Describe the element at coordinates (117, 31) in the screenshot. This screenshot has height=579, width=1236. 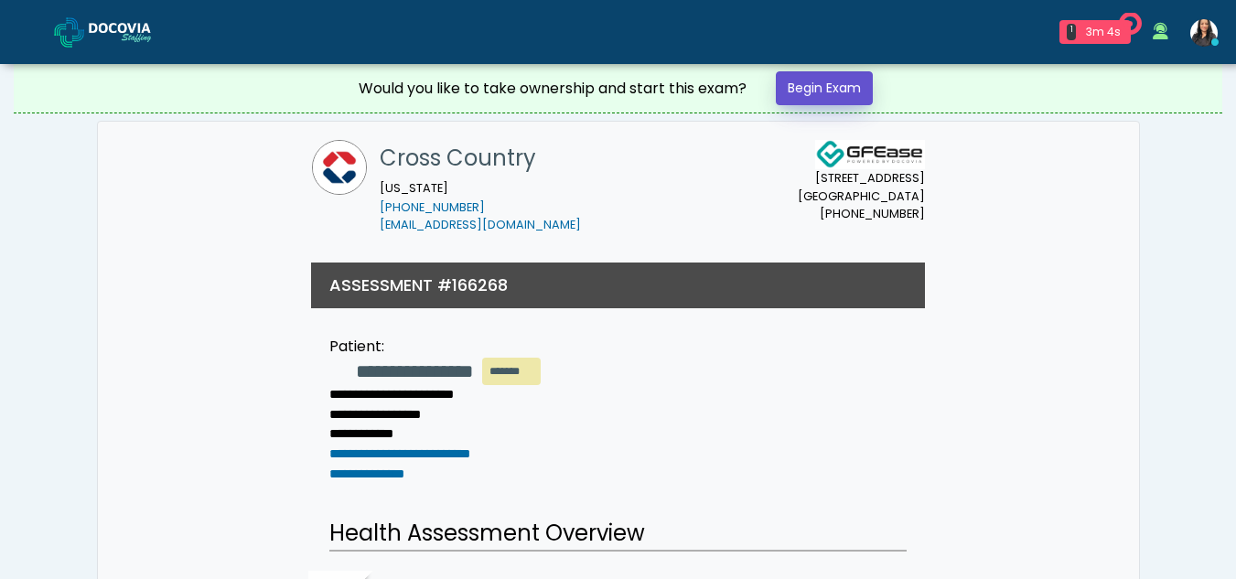
I see `a: Docovia` at that location.